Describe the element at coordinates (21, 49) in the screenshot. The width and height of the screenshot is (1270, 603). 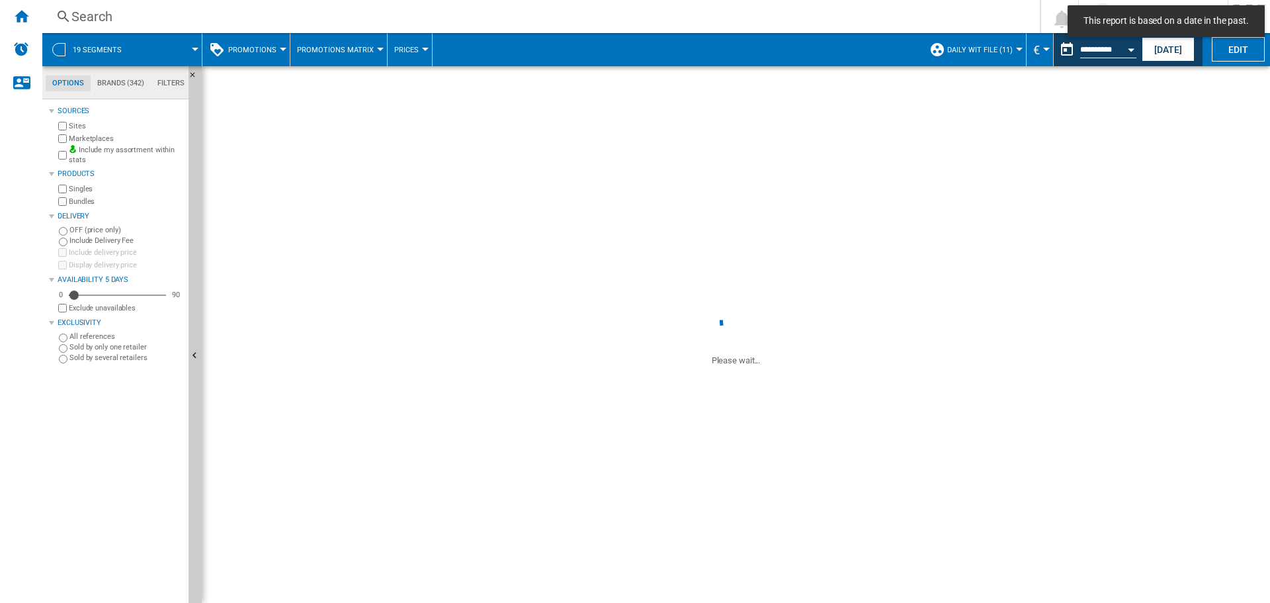
I see `img: alerts-logo.svg` at that location.